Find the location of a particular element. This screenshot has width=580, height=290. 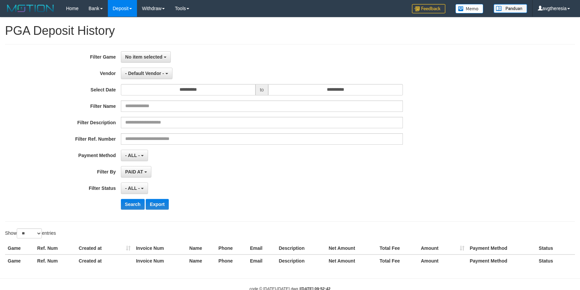

button: Export is located at coordinates (157, 204).